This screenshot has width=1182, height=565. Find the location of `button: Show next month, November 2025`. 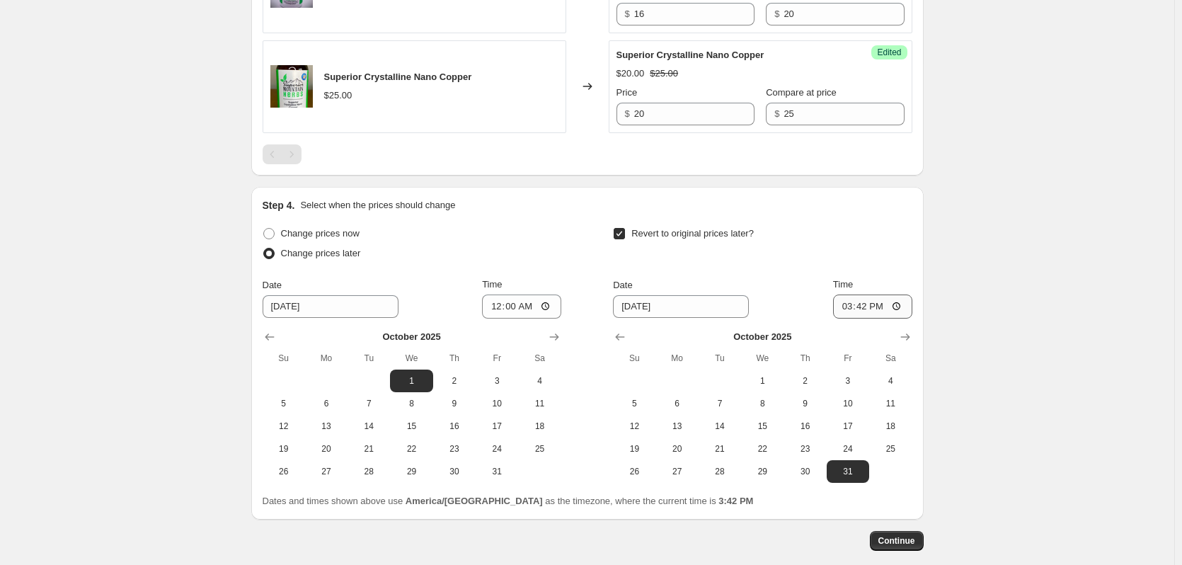

button: Show next month, November 2025 is located at coordinates (905, 337).